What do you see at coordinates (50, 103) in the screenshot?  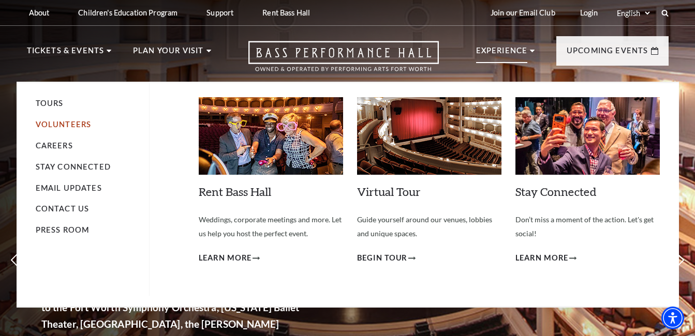 I see `a: Tours` at bounding box center [50, 103].